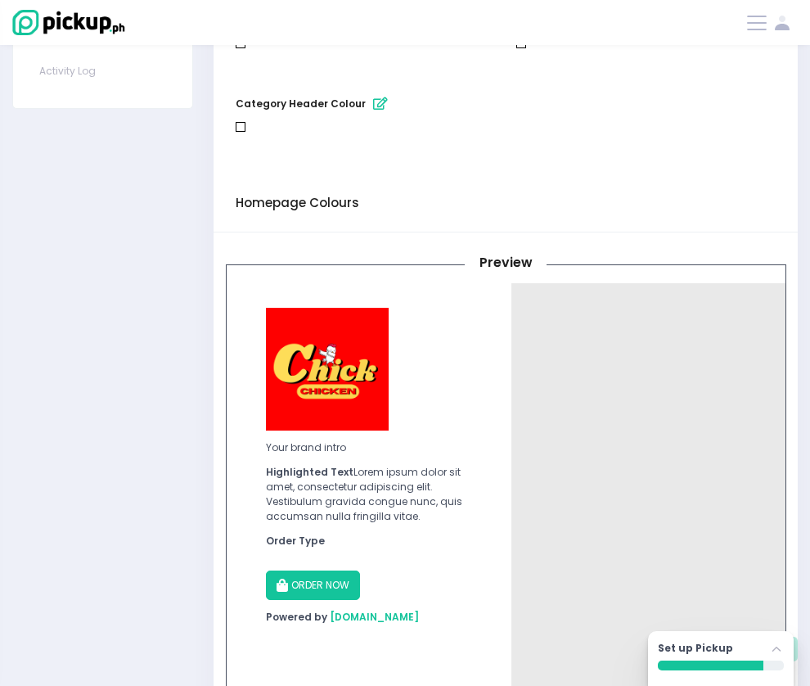 This screenshot has width=810, height=686. What do you see at coordinates (380, 104) in the screenshot?
I see `button: category header colour` at bounding box center [380, 104].